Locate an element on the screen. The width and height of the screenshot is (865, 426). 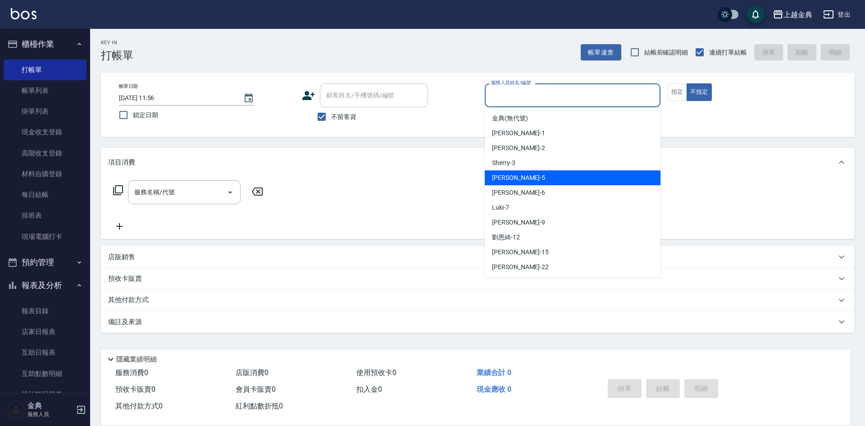
p: 預收卡販賣 is located at coordinates (125, 278).